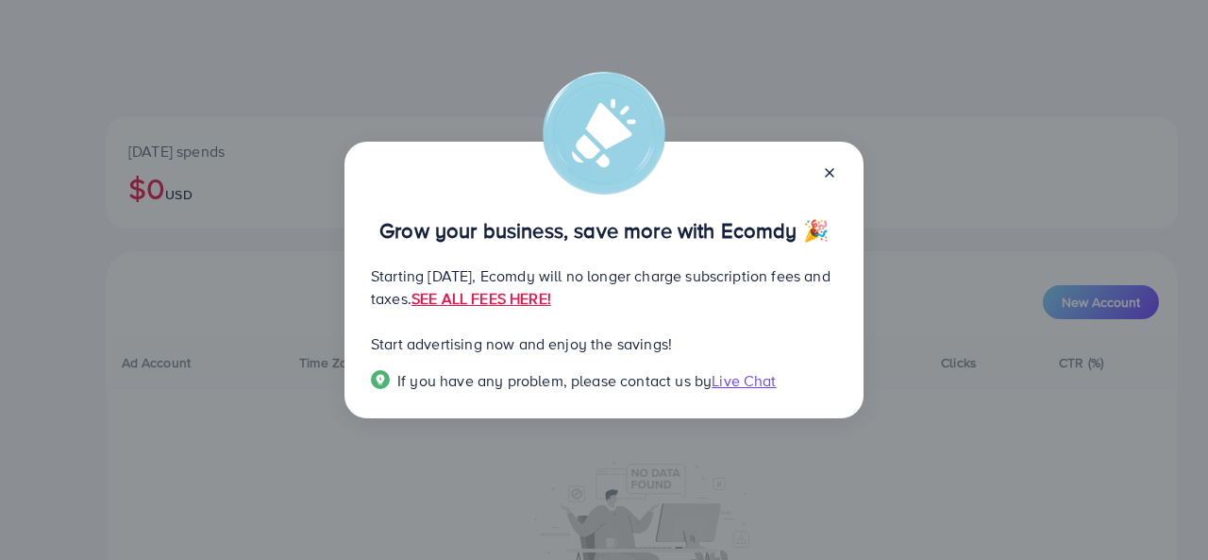 Image resolution: width=1208 pixels, height=560 pixels. Describe the element at coordinates (554, 380) in the screenshot. I see `span: If you have any problem, please contact us by` at that location.